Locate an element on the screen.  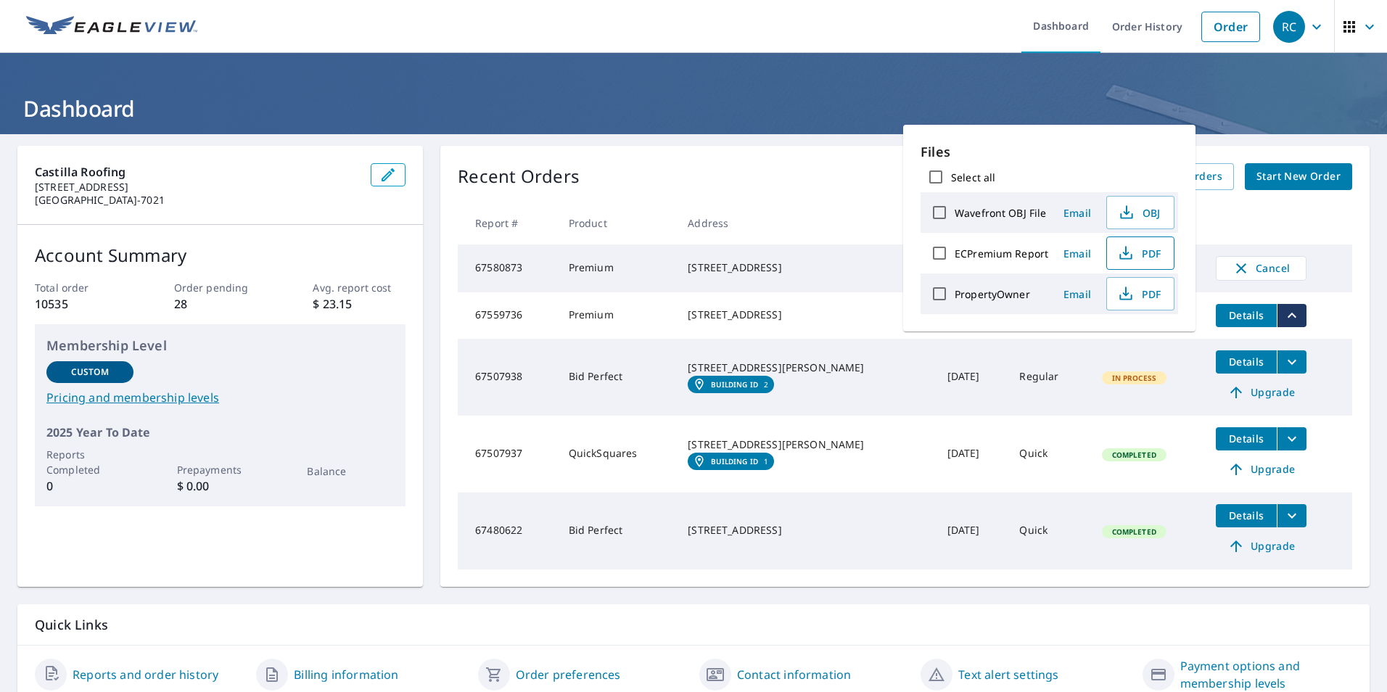
button: filesDropdownBtn-67507937 is located at coordinates (1291, 439).